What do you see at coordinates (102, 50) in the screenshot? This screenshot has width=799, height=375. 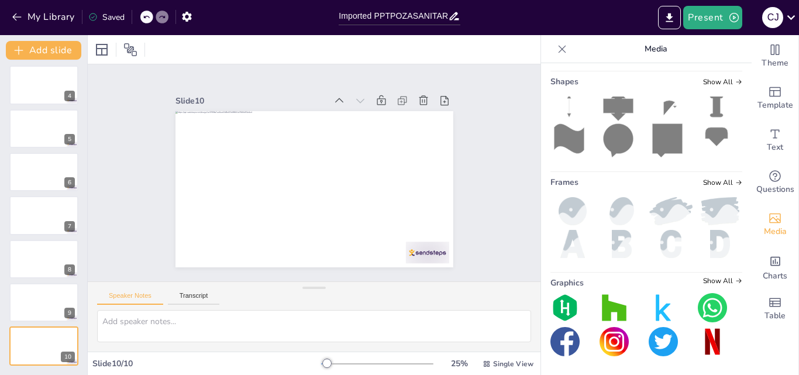 I see `div: Layout` at bounding box center [102, 50].